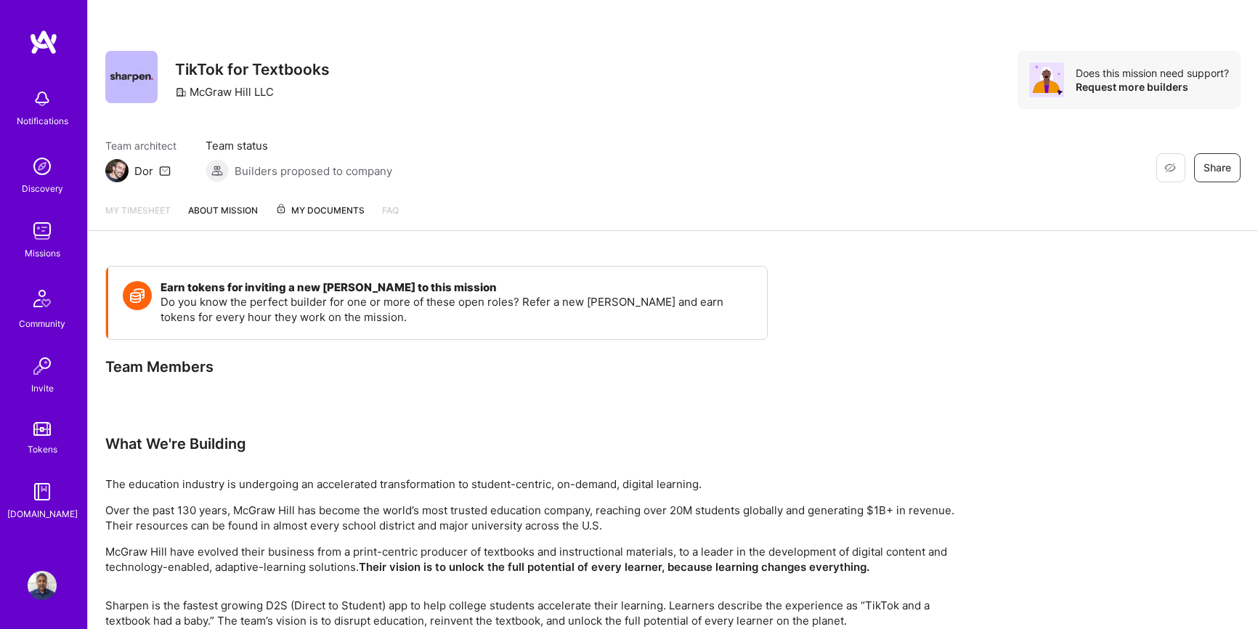 The width and height of the screenshot is (1258, 629). Describe the element at coordinates (131, 77) in the screenshot. I see `img: Company Logo` at that location.